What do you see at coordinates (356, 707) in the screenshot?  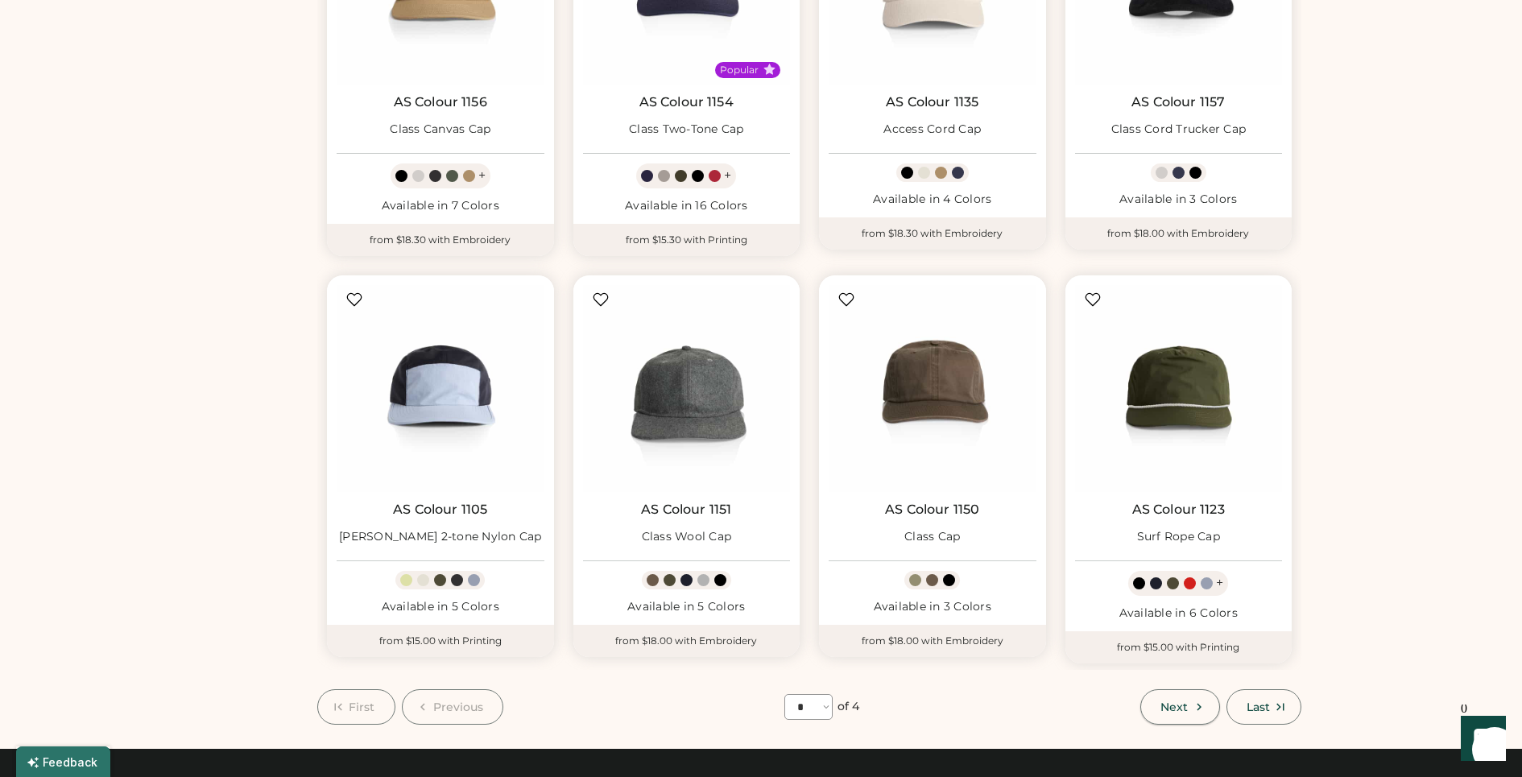 I see `button: First` at bounding box center [356, 707].